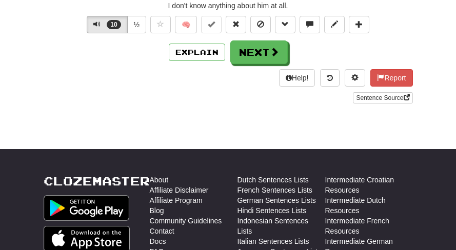 The width and height of the screenshot is (456, 250). Describe the element at coordinates (107, 25) in the screenshot. I see `button: 10` at that location.